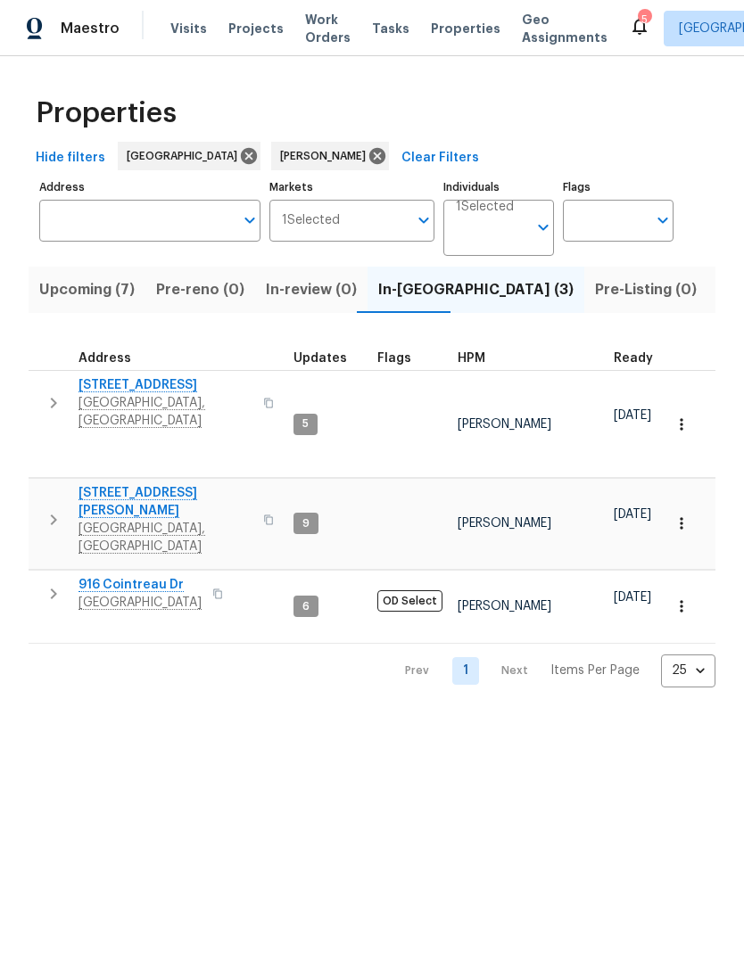  What do you see at coordinates (352, 187) in the screenshot?
I see `label: Markets` at bounding box center [352, 187].